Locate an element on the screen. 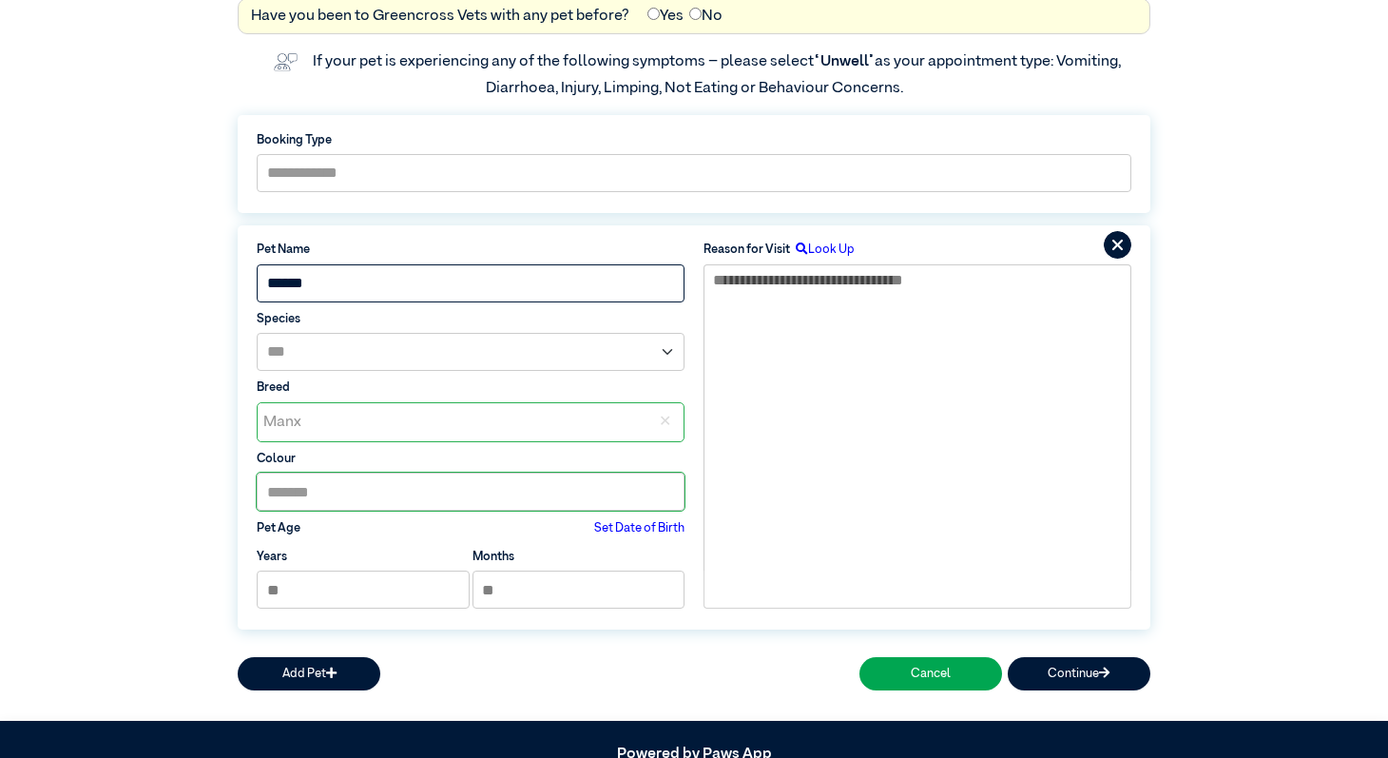 The width and height of the screenshot is (1388, 758). label: Yes is located at coordinates (665, 16).